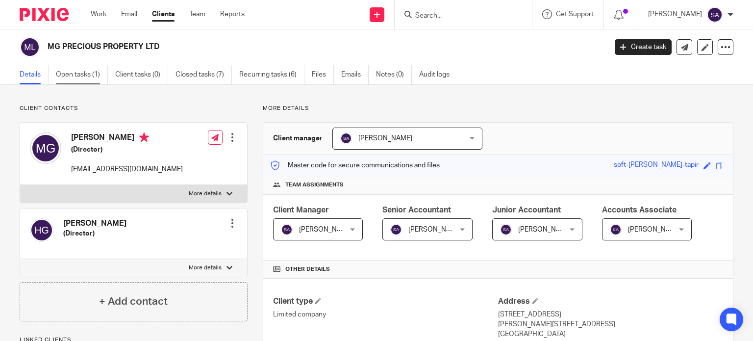  What do you see at coordinates (307, 269) in the screenshot?
I see `span: Other details` at bounding box center [307, 269].